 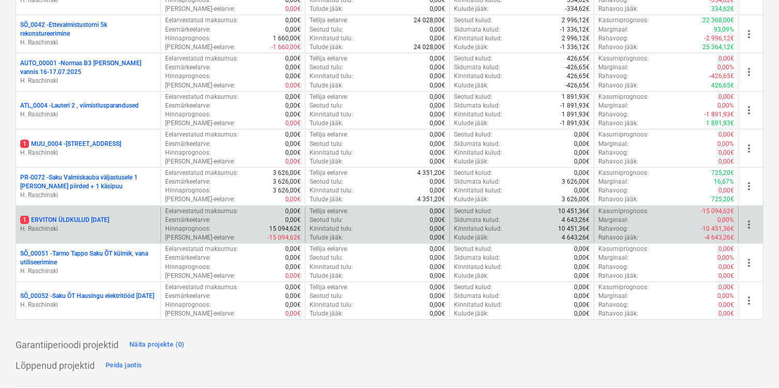 I want to click on p: -4 643,26€, so click(x=719, y=238).